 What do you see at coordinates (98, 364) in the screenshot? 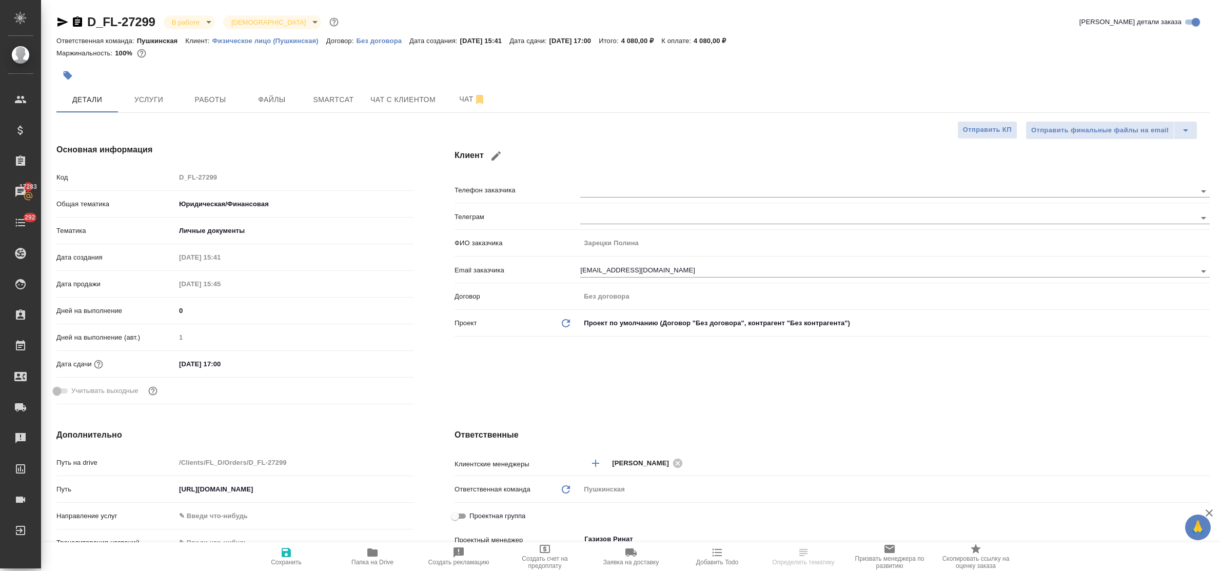
I see `button: Если добавить услуги и заполнить их объемом, то дата рассчитается автоматически` at bounding box center [98, 364].